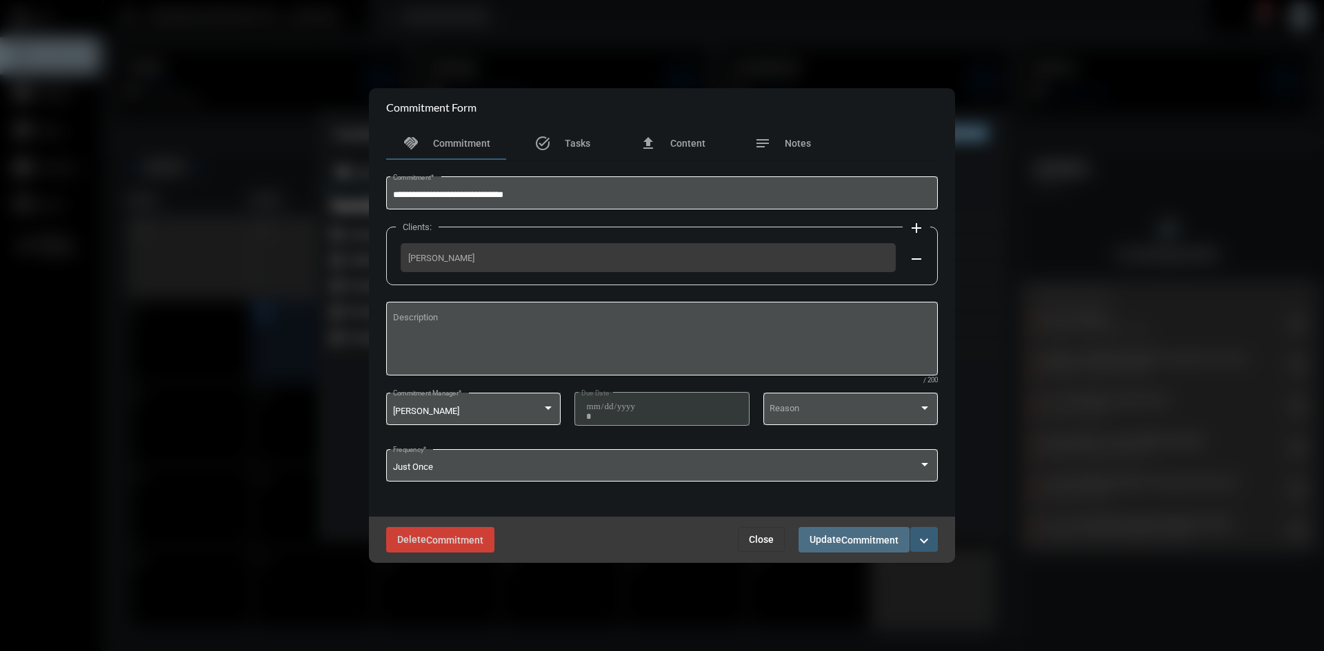  Describe the element at coordinates (853, 540) in the screenshot. I see `span: Update` at that location.